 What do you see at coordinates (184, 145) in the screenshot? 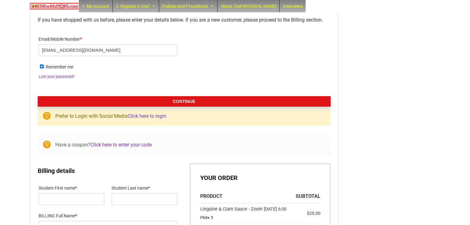
I see `div: Have a coupon?` at bounding box center [184, 145].